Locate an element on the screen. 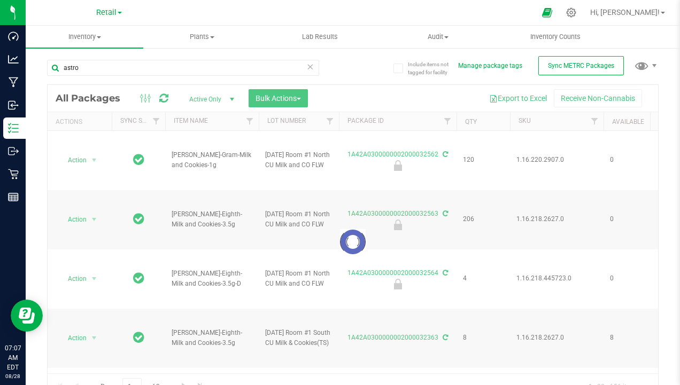 This screenshot has width=680, height=385. a: Lab Results is located at coordinates (320, 37).